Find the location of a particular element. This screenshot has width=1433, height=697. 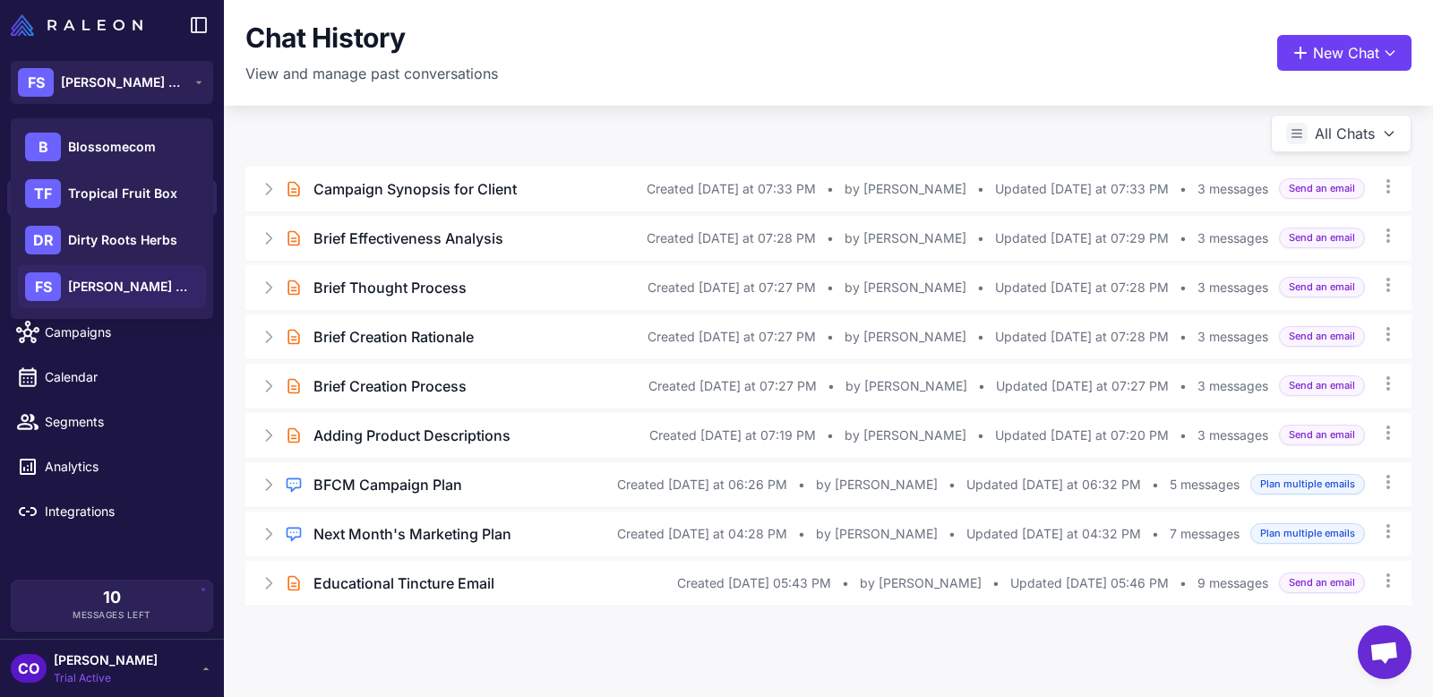

span: Dirty Roots Herbs is located at coordinates (123, 240).